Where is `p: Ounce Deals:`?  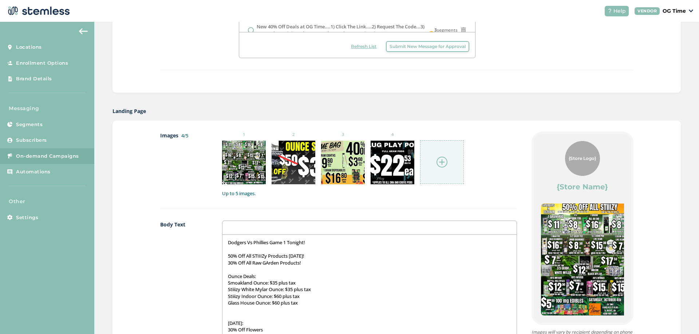
p: Ounce Deals: is located at coordinates (369, 277).